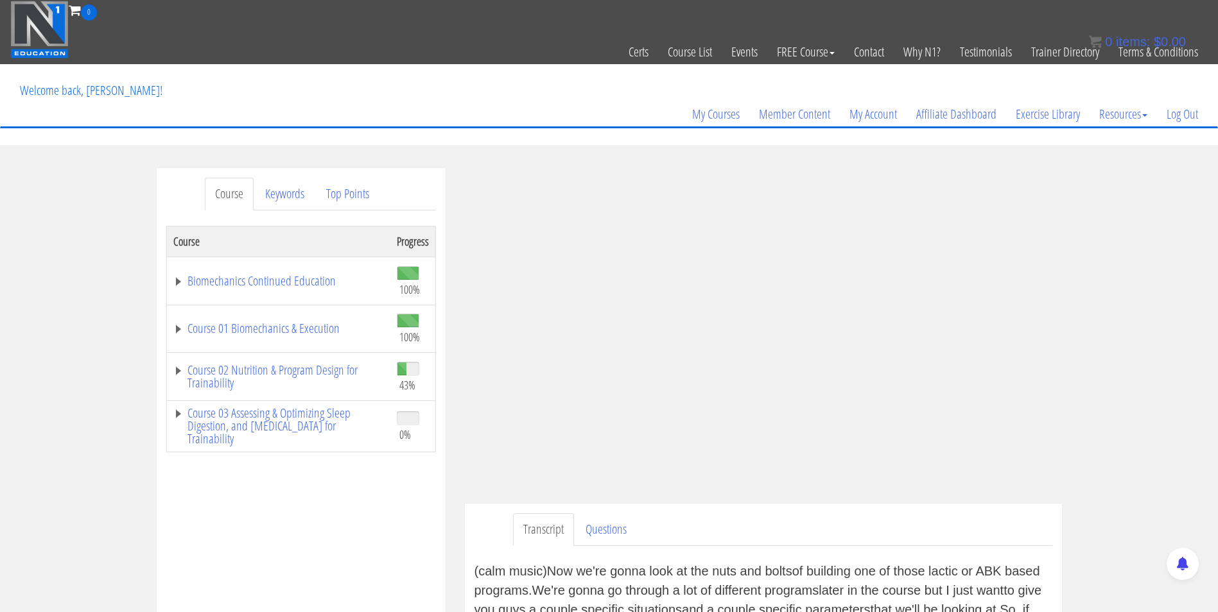 Image resolution: width=1218 pixels, height=612 pixels. What do you see at coordinates (413, 241) in the screenshot?
I see `th: Progress` at bounding box center [413, 241].